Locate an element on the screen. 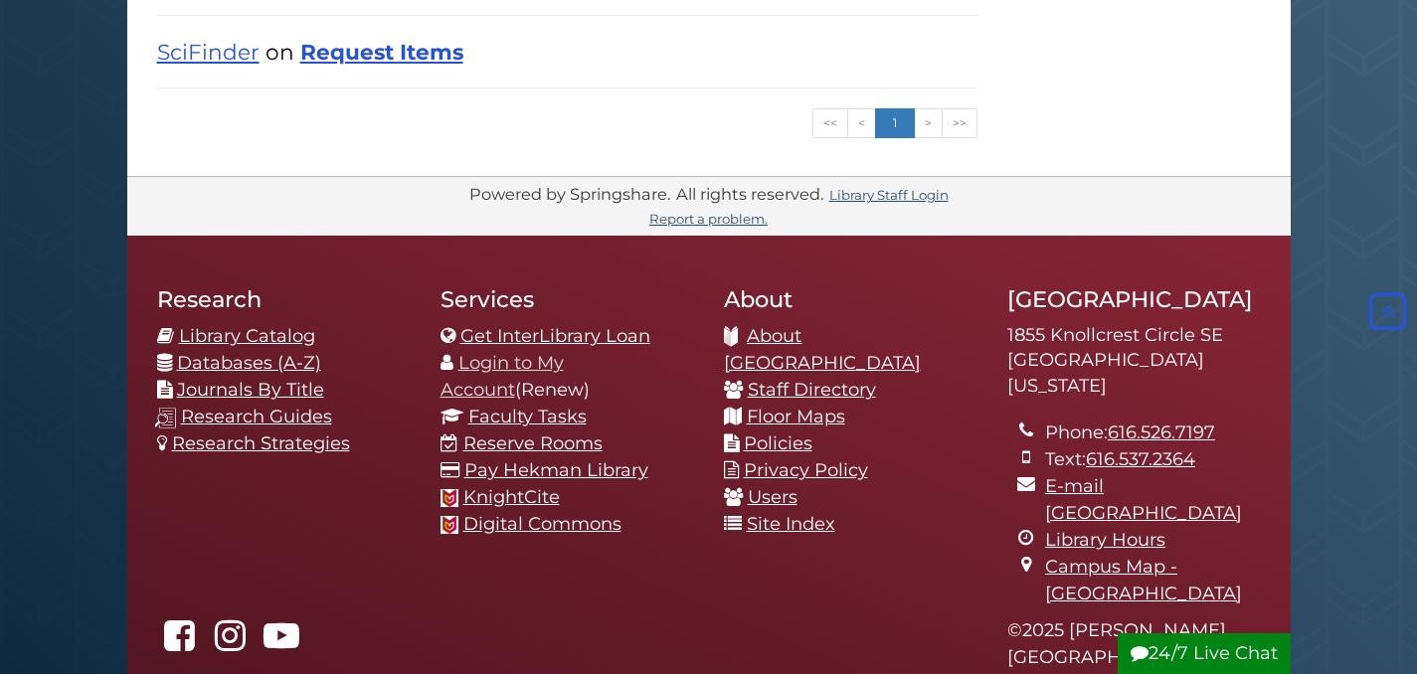 This screenshot has height=674, width=1417. a: 616.537.2364 is located at coordinates (1141, 459).